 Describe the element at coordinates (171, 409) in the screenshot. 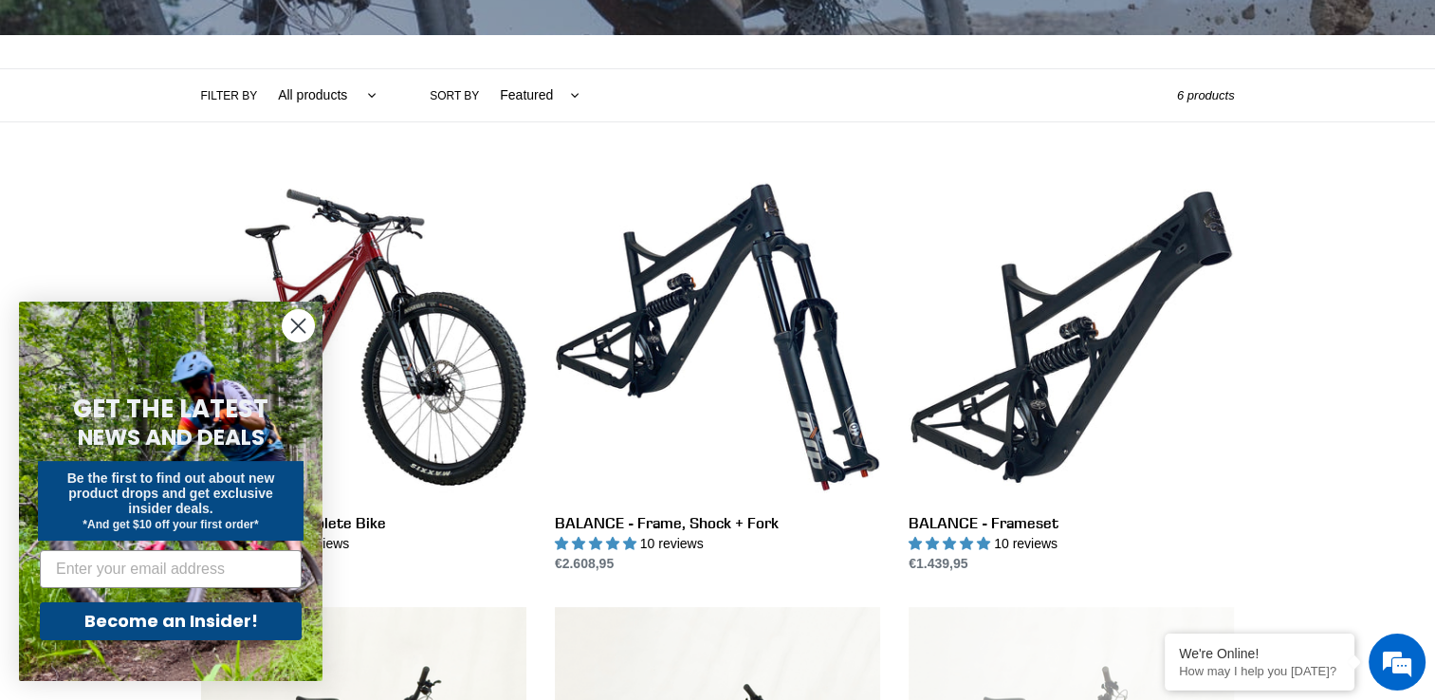

I see `span: GET THE LATEST` at that location.